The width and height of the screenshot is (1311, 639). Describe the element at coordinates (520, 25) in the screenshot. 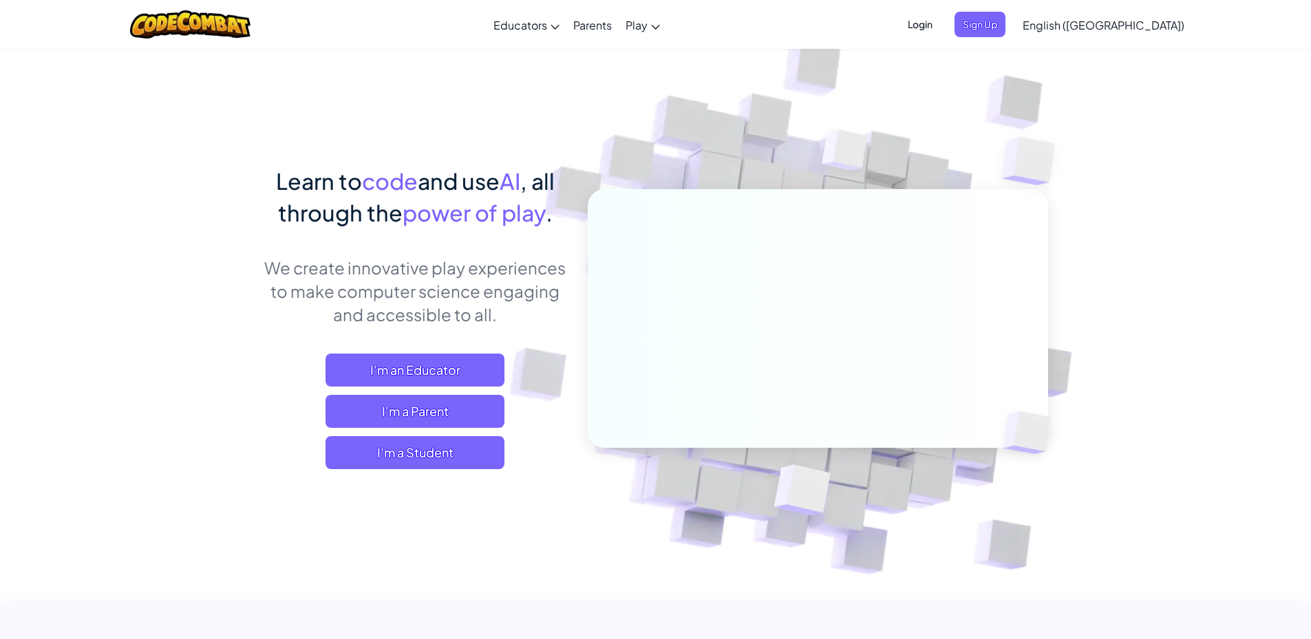

I see `span: Educators` at that location.